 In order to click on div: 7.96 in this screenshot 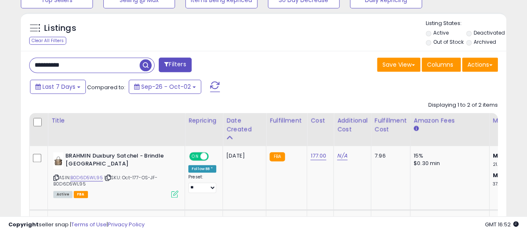, I will do `click(389, 156)`.